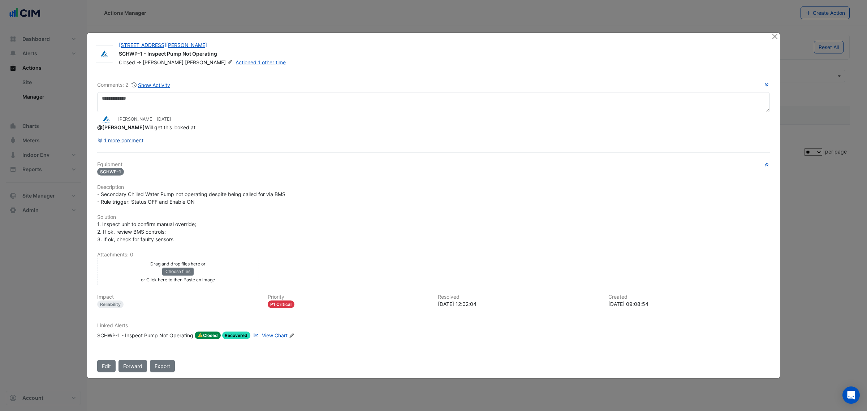 Image resolution: width=867 pixels, height=411 pixels. I want to click on div: Comments: 2, so click(134, 85).